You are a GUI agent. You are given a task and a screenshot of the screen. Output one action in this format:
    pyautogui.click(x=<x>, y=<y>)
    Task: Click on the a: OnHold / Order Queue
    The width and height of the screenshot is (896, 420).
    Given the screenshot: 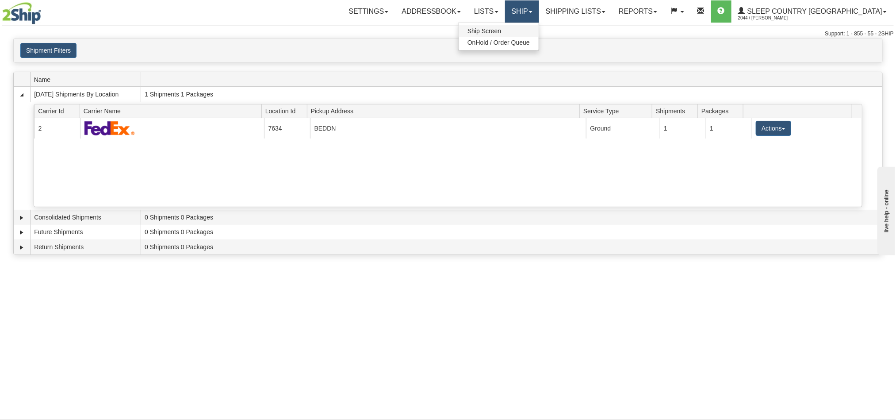 What is the action you would take?
    pyautogui.click(x=499, y=42)
    